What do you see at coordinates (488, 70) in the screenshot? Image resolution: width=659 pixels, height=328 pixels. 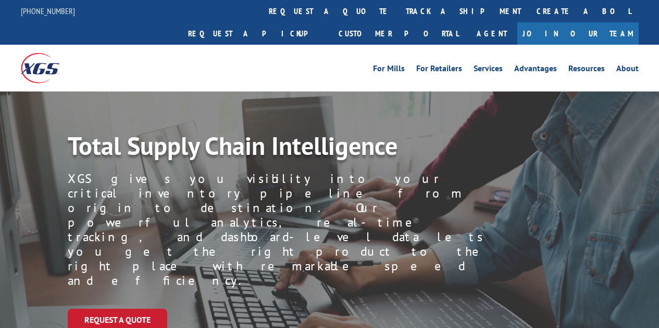 I see `a: Services` at bounding box center [488, 70].